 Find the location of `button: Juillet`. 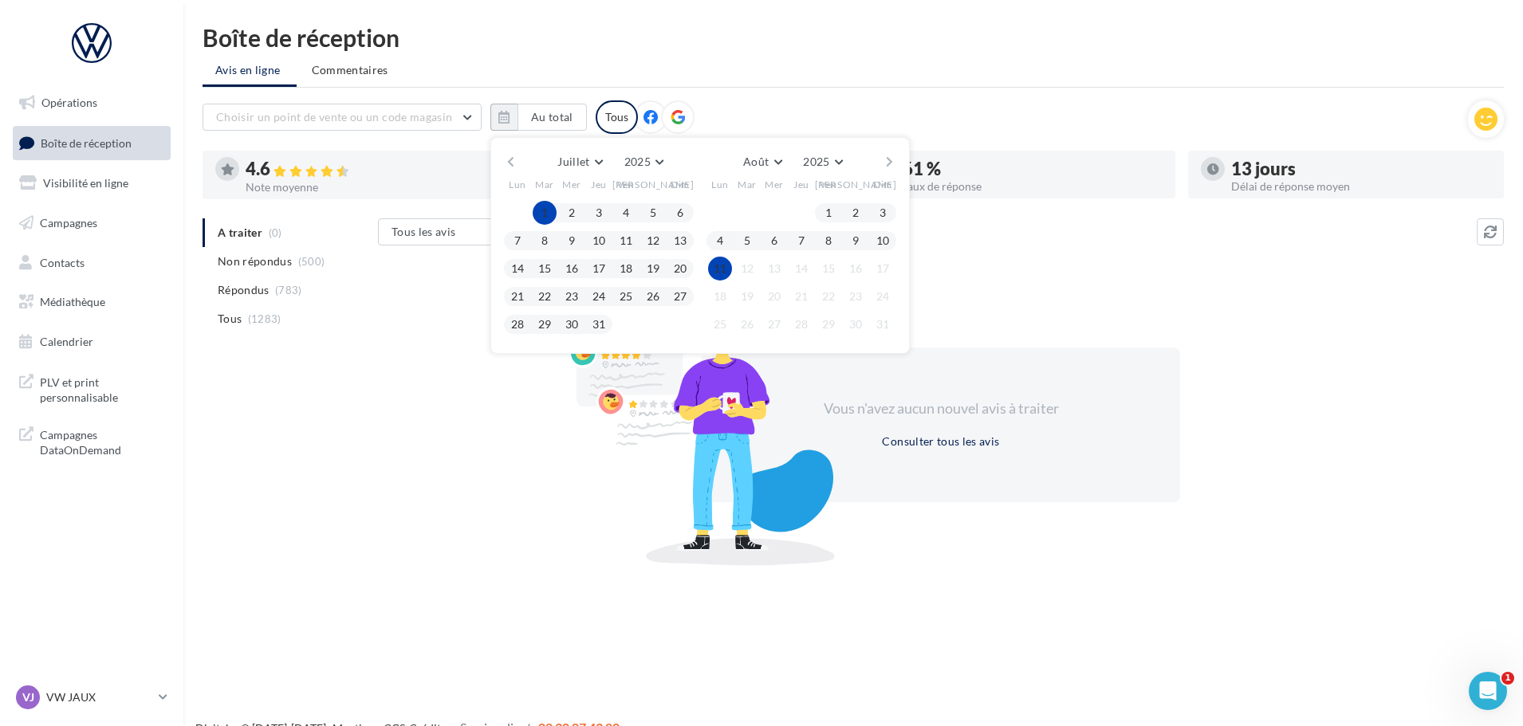

button: Juillet is located at coordinates (580, 162).